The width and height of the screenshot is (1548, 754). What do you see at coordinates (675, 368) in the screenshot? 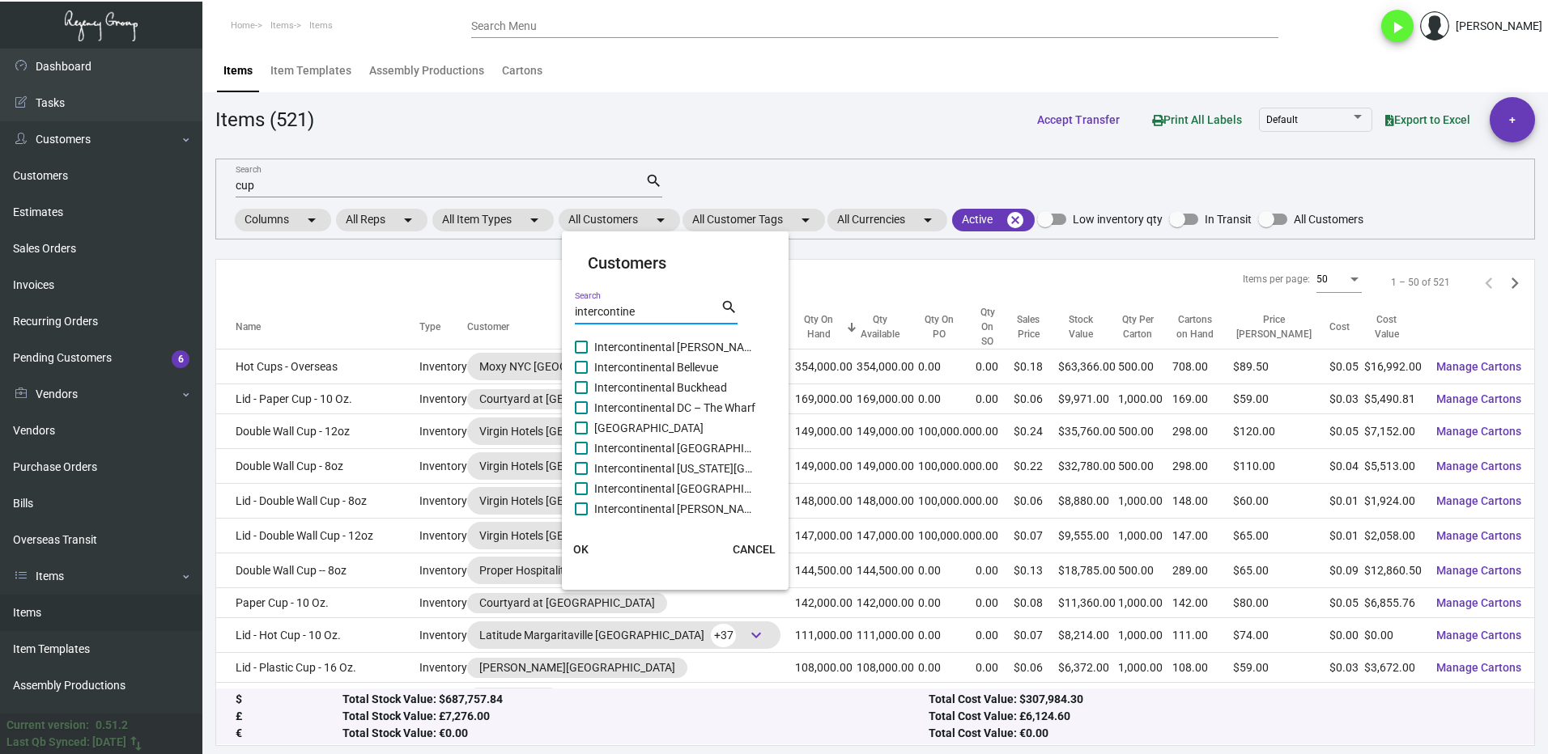
I see `span: Intercontinental Bellevue` at bounding box center [675, 368].